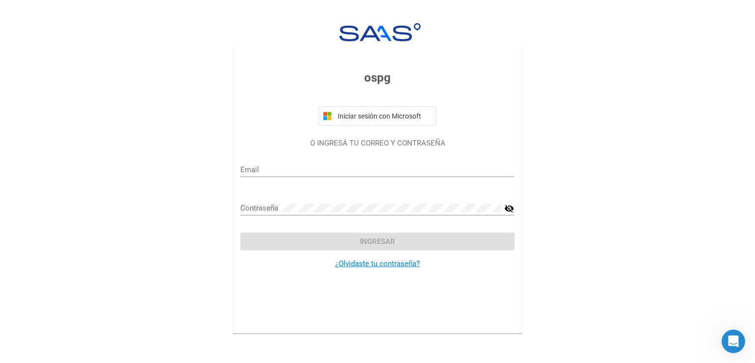 Image resolution: width=755 pixels, height=363 pixels. What do you see at coordinates (384, 116) in the screenshot?
I see `span: Iniciar sesión con Microsoft` at bounding box center [384, 116].